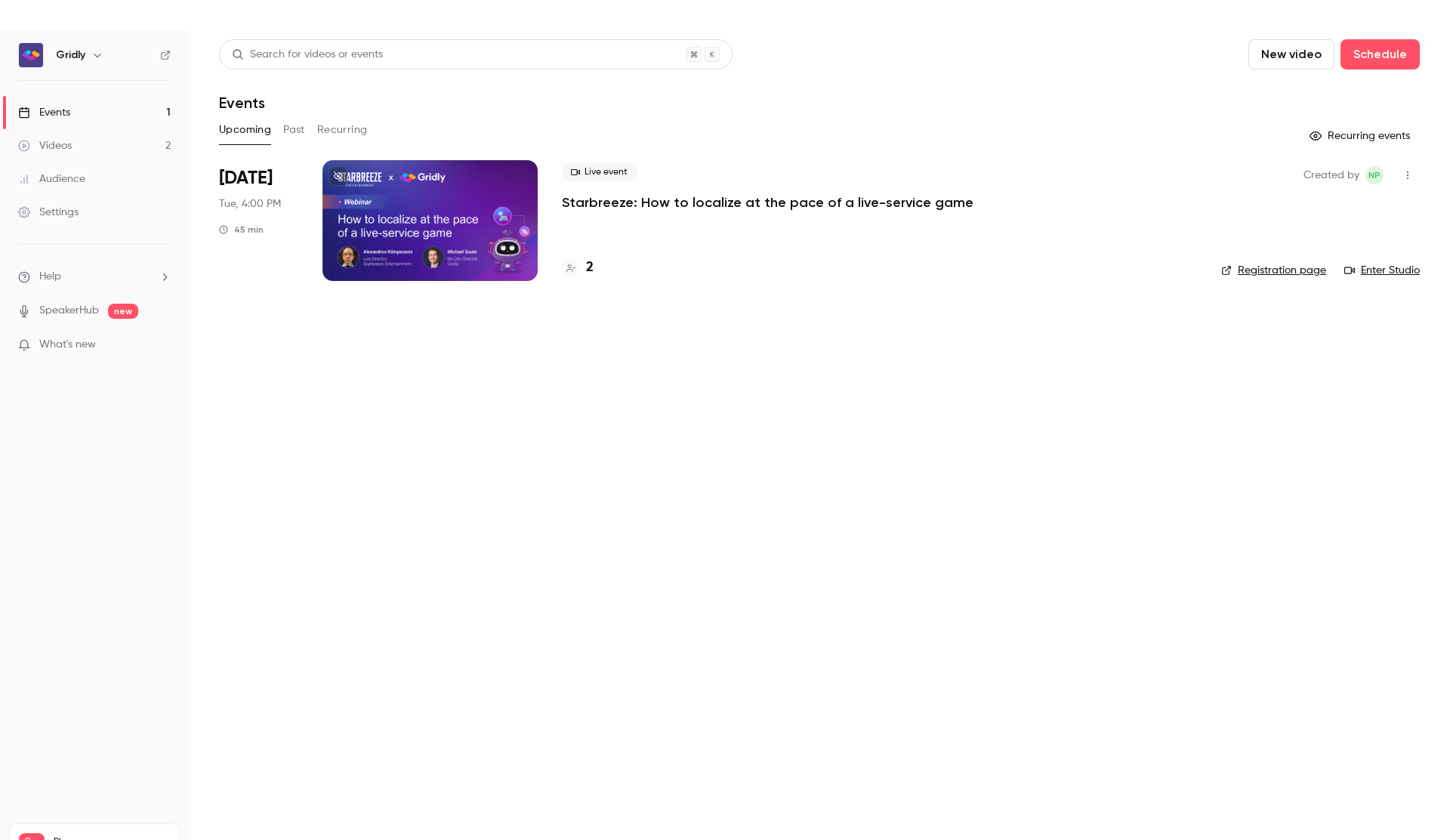  What do you see at coordinates (44, 113) in the screenshot?
I see `div: Events` at bounding box center [44, 113].